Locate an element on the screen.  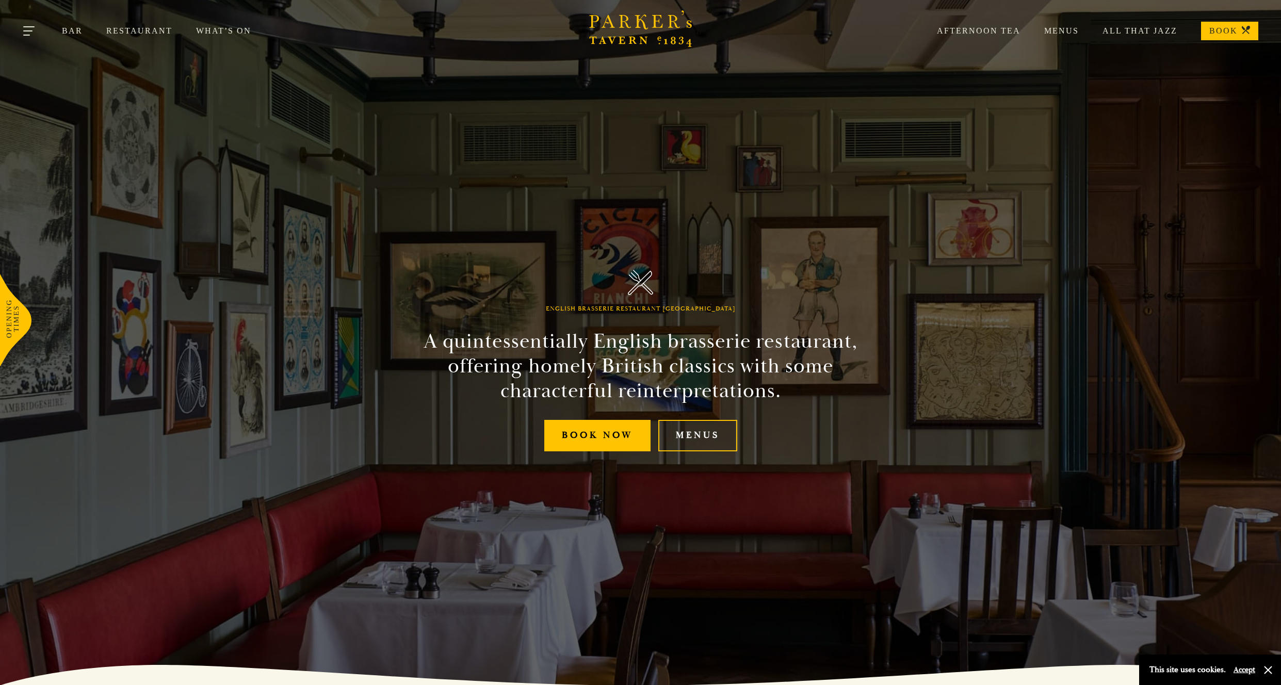
p: This site uses cookies. is located at coordinates (1188, 670).